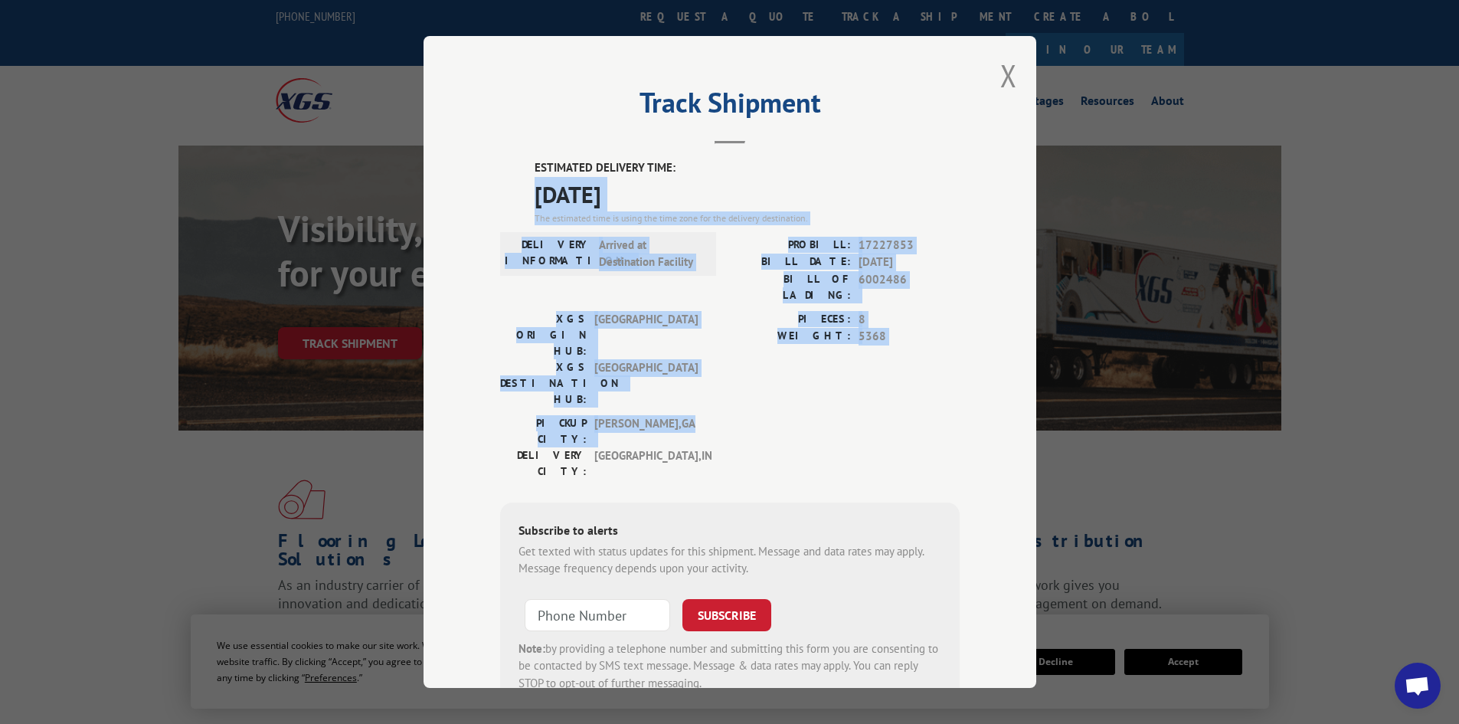  I want to click on div: Get texted with status updates for this shipment. Message and data rates may apply. Message frequ..., so click(730, 560).